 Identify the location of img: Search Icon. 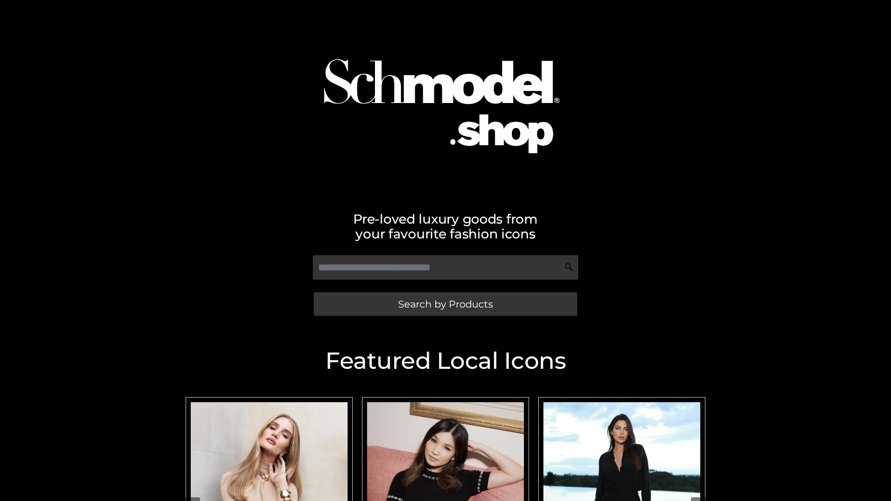
(569, 267).